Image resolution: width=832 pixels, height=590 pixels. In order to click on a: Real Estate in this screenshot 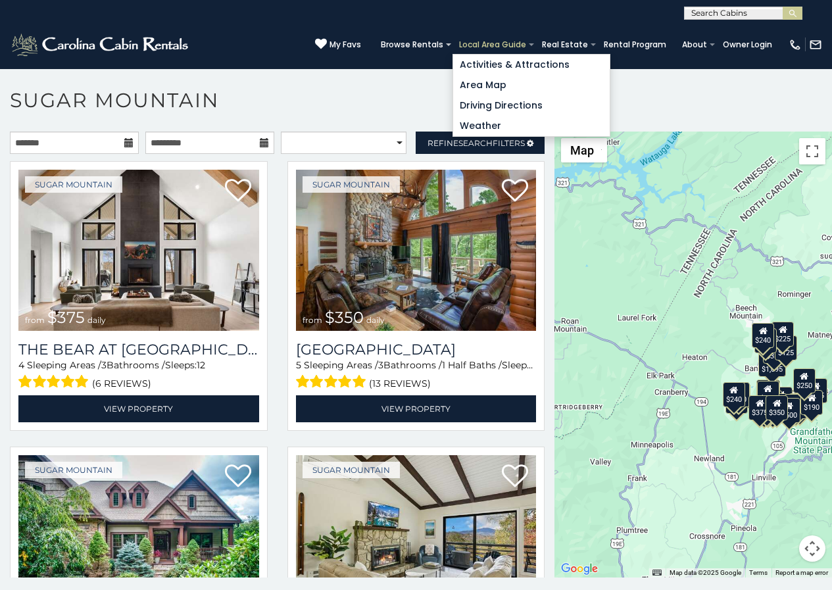, I will do `click(565, 45)`.